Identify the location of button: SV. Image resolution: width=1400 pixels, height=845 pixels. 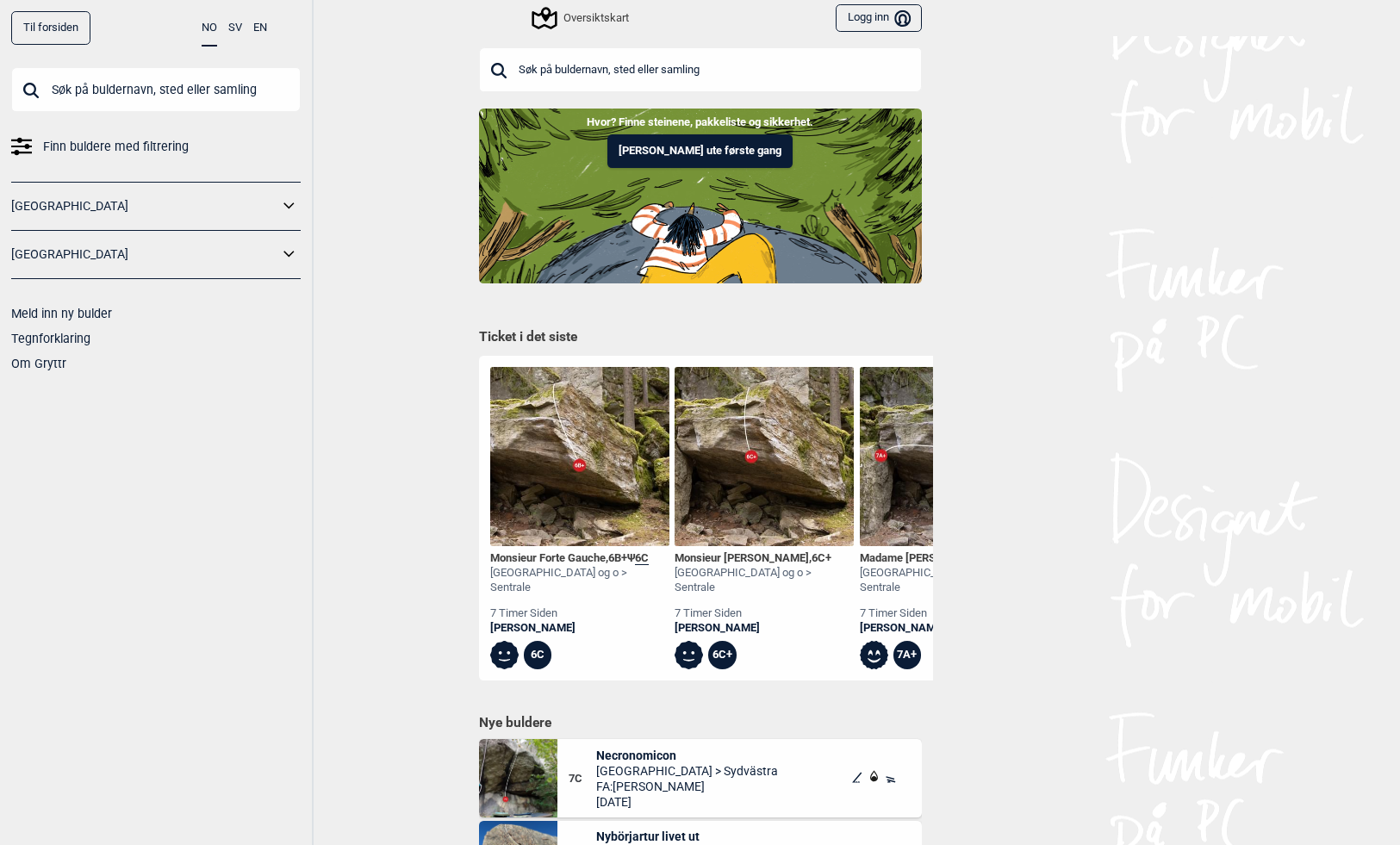
(235, 28).